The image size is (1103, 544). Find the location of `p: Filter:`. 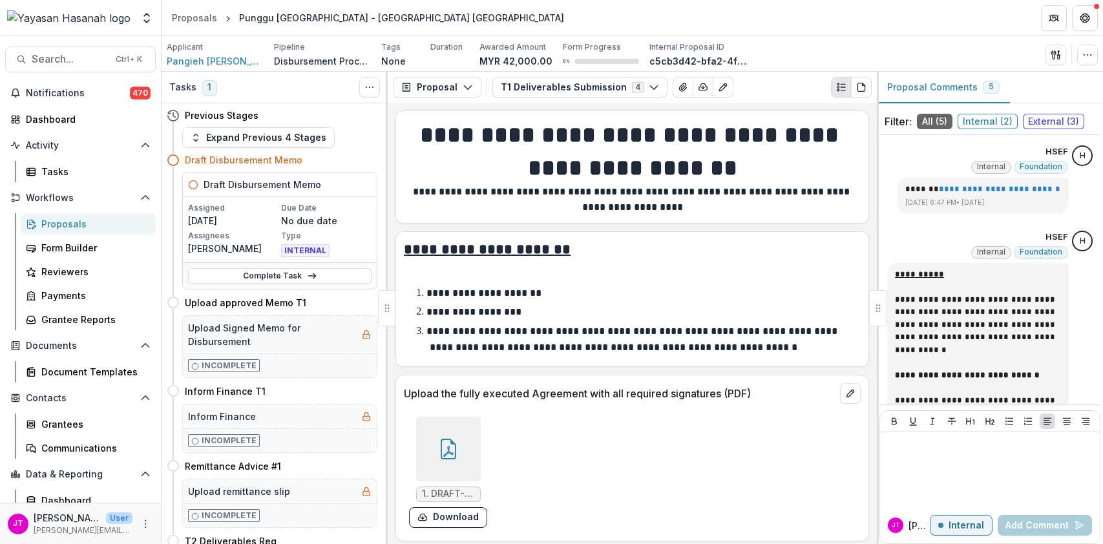

p: Filter: is located at coordinates (898, 121).